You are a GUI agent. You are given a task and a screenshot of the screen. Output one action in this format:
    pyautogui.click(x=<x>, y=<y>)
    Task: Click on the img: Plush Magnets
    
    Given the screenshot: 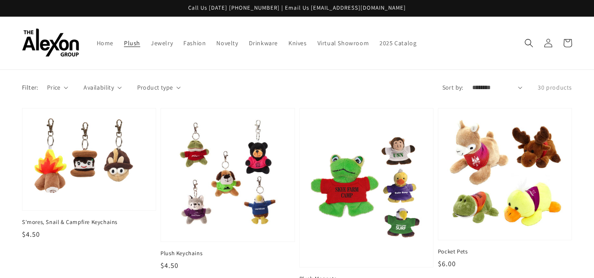 What is the action you would take?
    pyautogui.click(x=366, y=188)
    